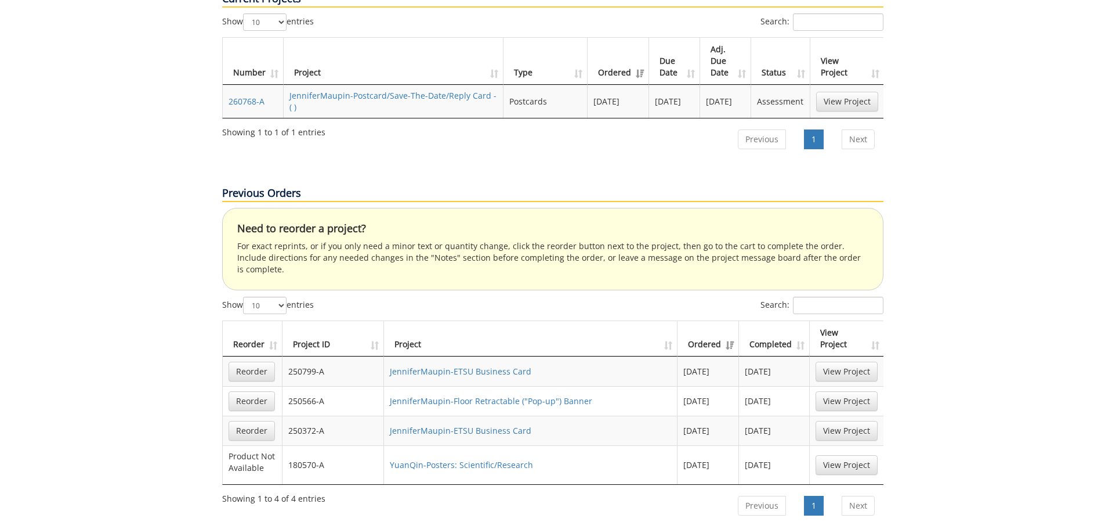 This screenshot has height=529, width=1105. I want to click on td: Assessment, so click(780, 101).